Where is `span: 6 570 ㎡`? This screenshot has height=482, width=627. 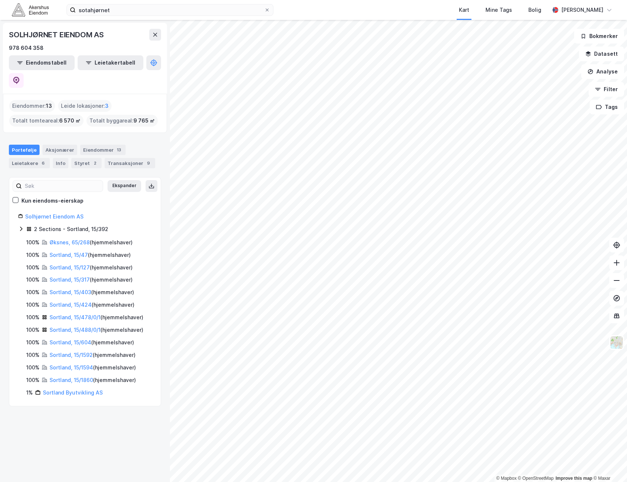 span: 6 570 ㎡ is located at coordinates (70, 121).